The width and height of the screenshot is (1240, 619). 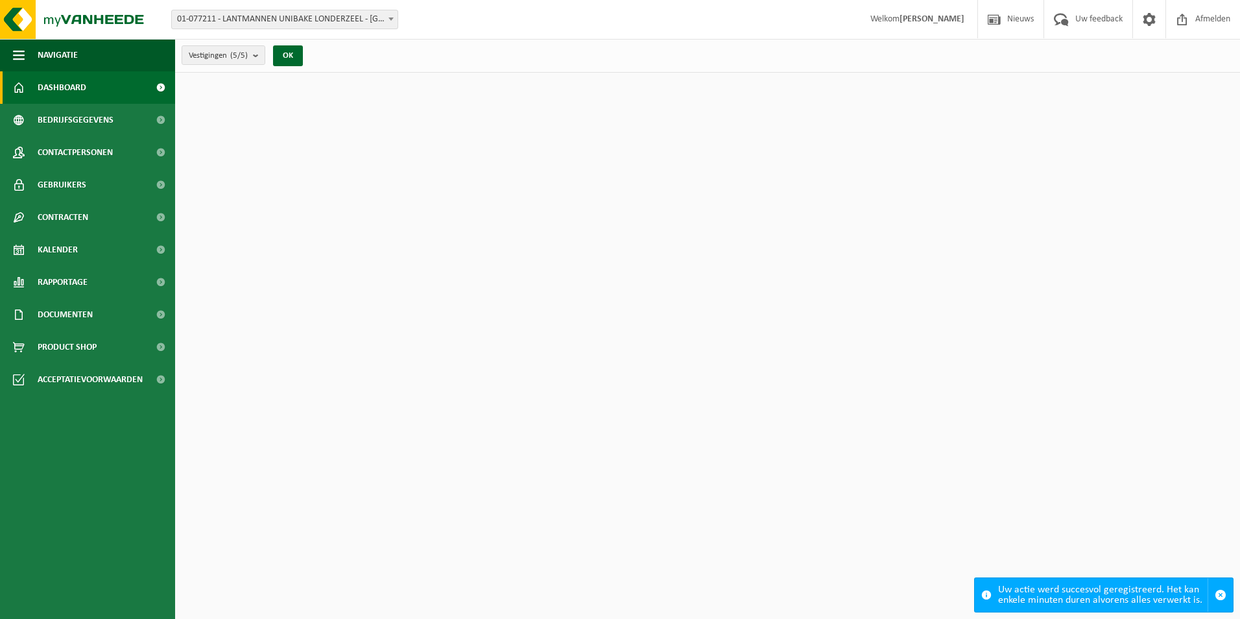 I want to click on count: (5/5), so click(x=239, y=55).